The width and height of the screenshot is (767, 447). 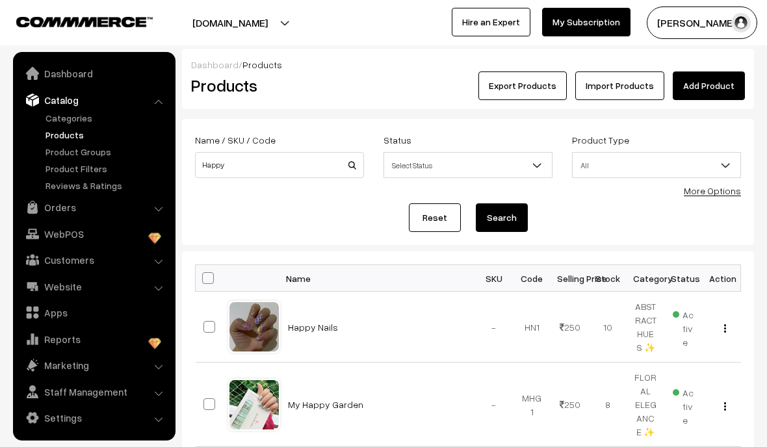 I want to click on a: Website, so click(x=94, y=287).